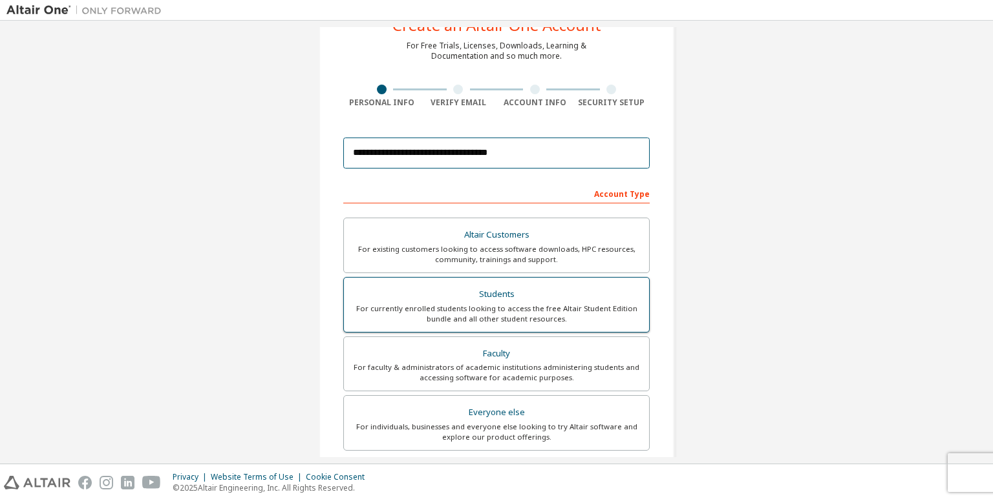 The height and width of the screenshot is (501, 993). What do you see at coordinates (191, 478) in the screenshot?
I see `div: Privacy` at bounding box center [191, 478].